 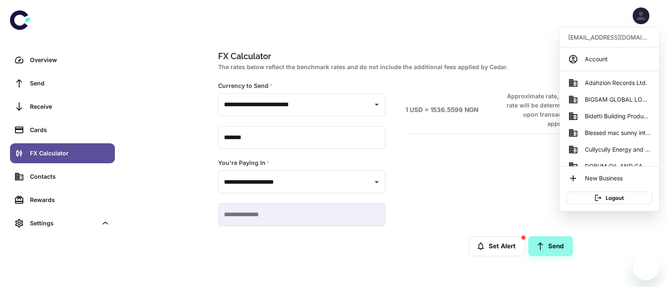 What do you see at coordinates (618, 116) in the screenshot?
I see `span: Bidetti Building Product Enterprise` at bounding box center [618, 116].